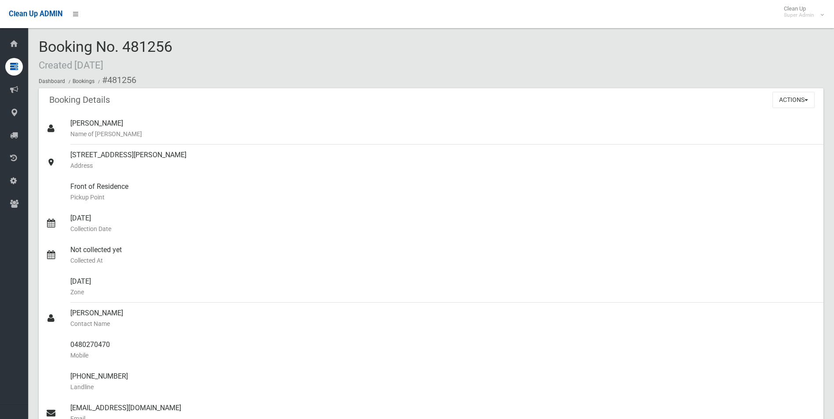 This screenshot has height=419, width=834. What do you see at coordinates (799, 15) in the screenshot?
I see `small: Super Admin` at bounding box center [799, 15].